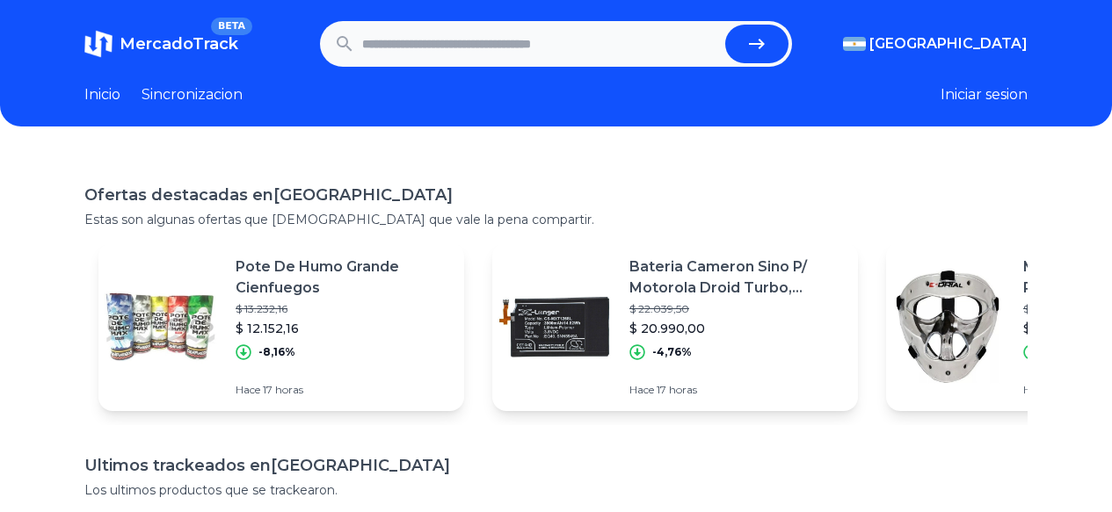 This screenshot has height=512, width=1112. What do you see at coordinates (737, 278) in the screenshot?
I see `p: Bateria Cameron Sino P/ Motorola Droid Turbo, 3900mah` at bounding box center [737, 278].